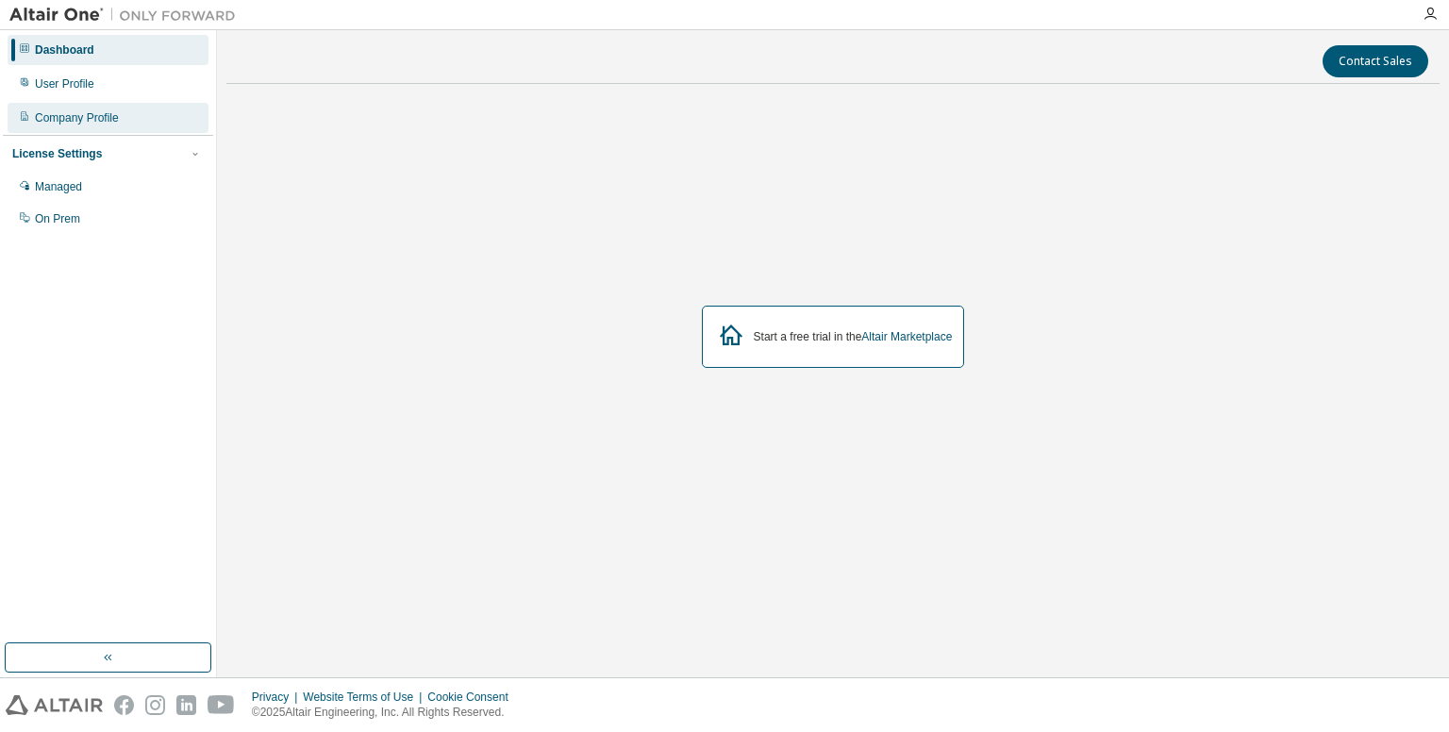 The height and width of the screenshot is (732, 1449). I want to click on button: Contact Sales, so click(1376, 61).